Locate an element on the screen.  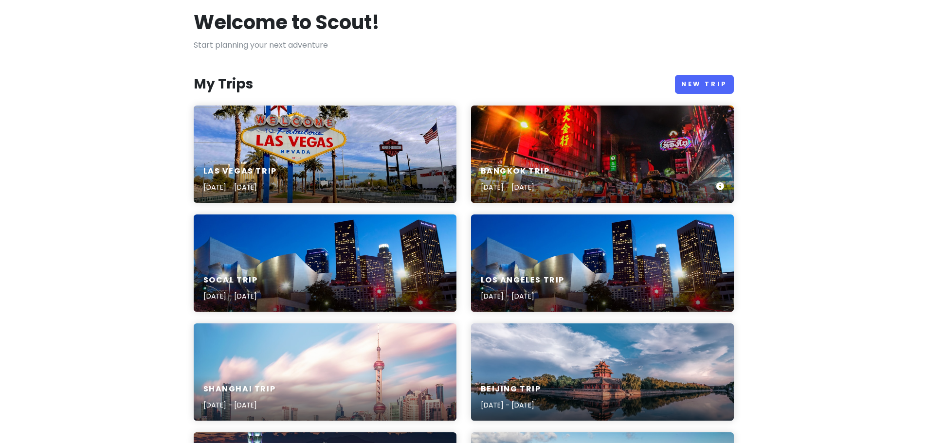
h6: Beijing Trip is located at coordinates (511, 389).